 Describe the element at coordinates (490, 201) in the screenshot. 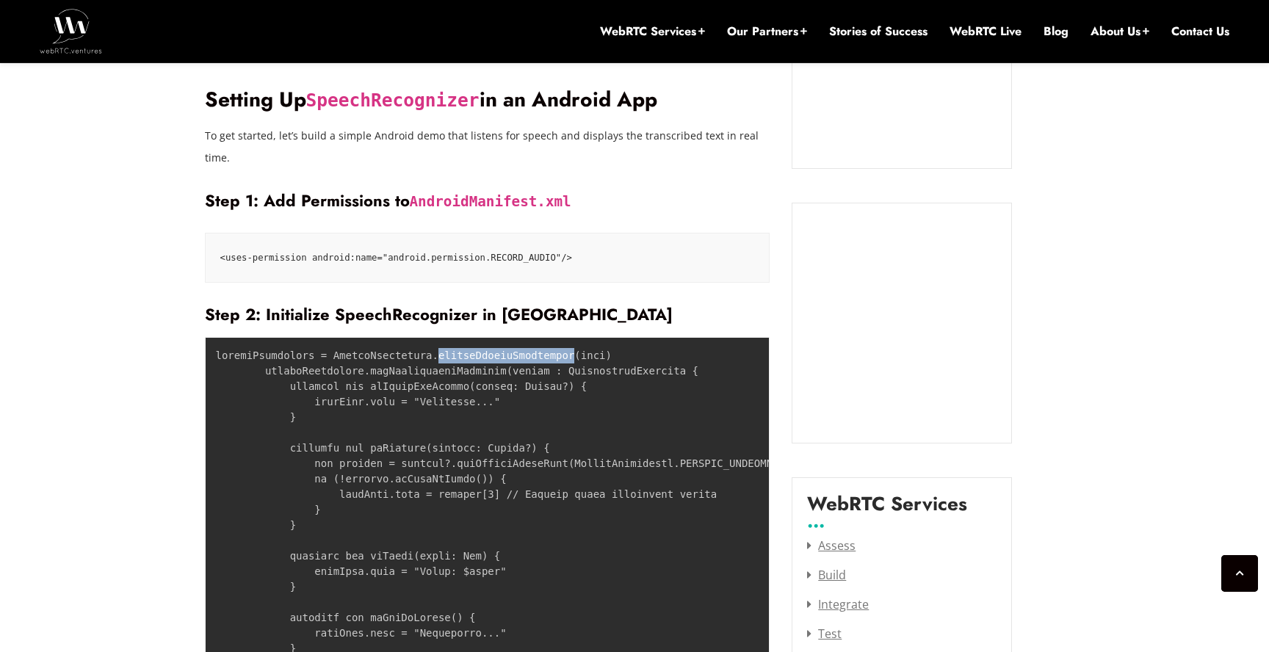

I see `code: AndroidManifest.xml` at that location.